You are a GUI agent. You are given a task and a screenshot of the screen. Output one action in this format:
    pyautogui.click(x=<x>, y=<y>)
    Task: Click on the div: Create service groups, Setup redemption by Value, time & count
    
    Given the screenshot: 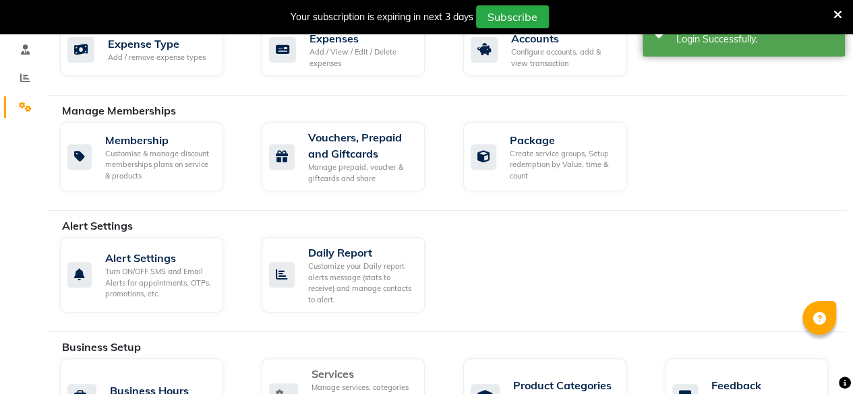 What is the action you would take?
    pyautogui.click(x=562, y=165)
    